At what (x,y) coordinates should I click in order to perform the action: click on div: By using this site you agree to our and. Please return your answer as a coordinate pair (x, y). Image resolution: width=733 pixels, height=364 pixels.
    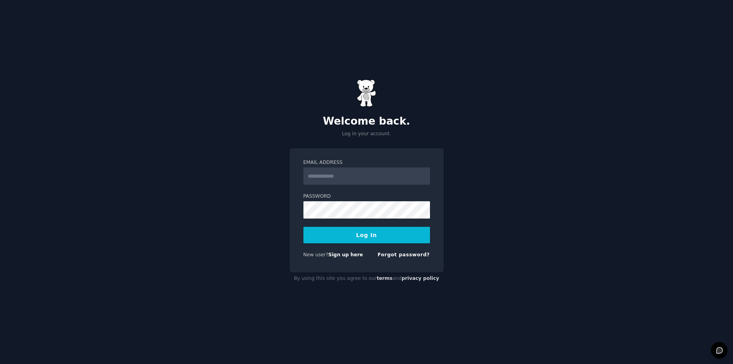
    Looking at the image, I should click on (367, 279).